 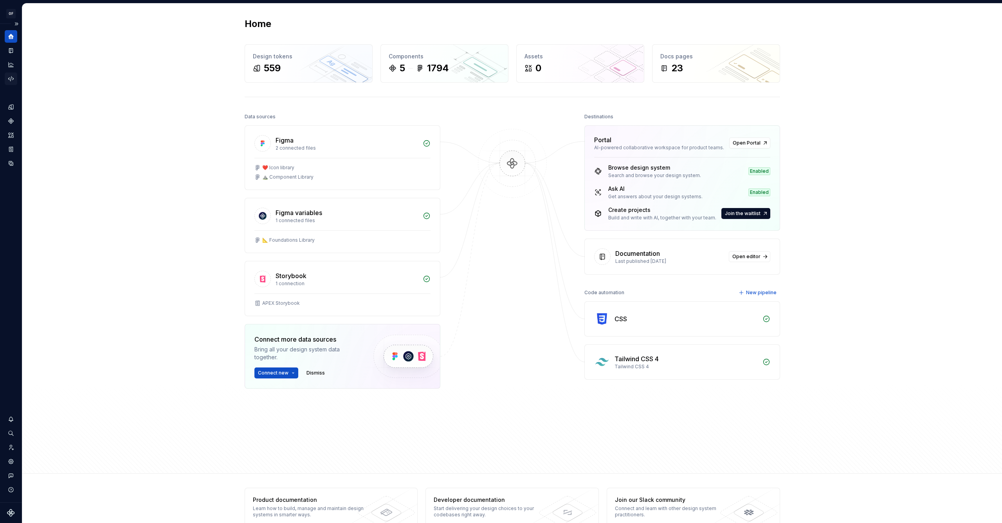 I want to click on a: Design tokens559, so click(x=308, y=63).